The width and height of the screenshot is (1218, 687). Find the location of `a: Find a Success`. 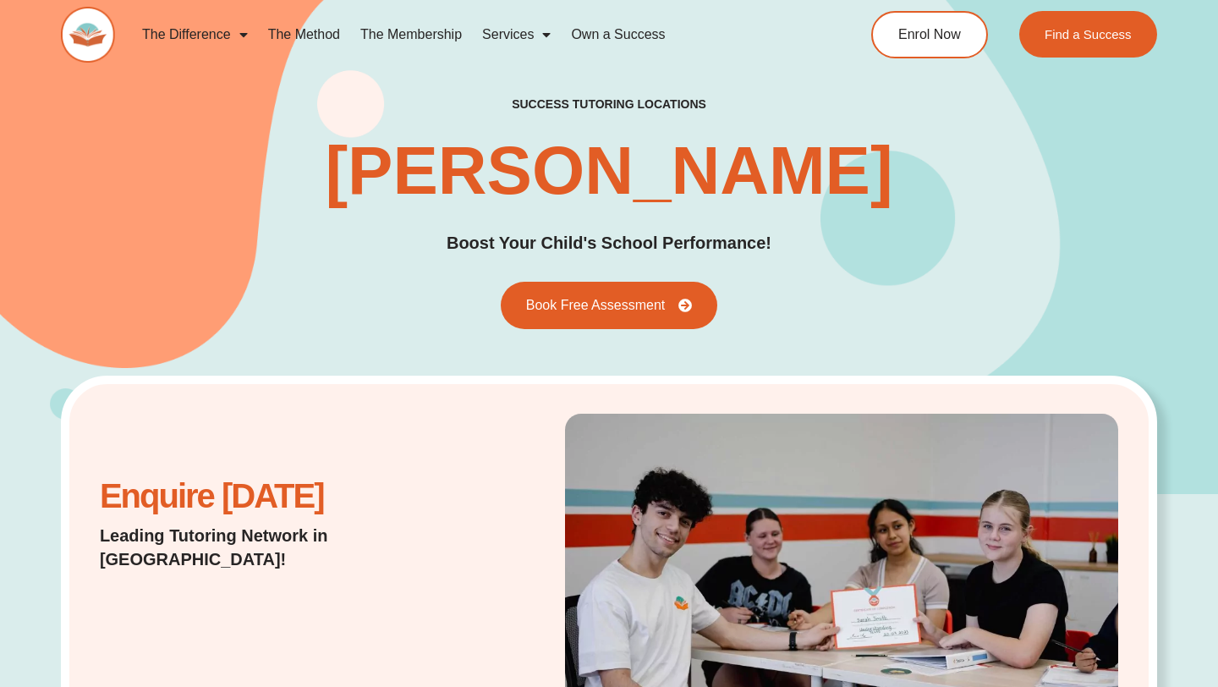

a: Find a Success is located at coordinates (1088, 34).